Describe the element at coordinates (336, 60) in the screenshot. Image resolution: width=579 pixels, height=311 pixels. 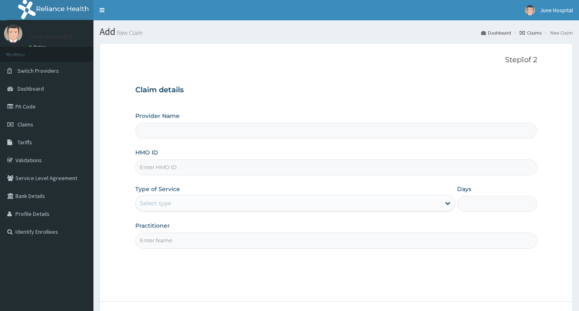
I see `p: Step 1 of 2` at that location.